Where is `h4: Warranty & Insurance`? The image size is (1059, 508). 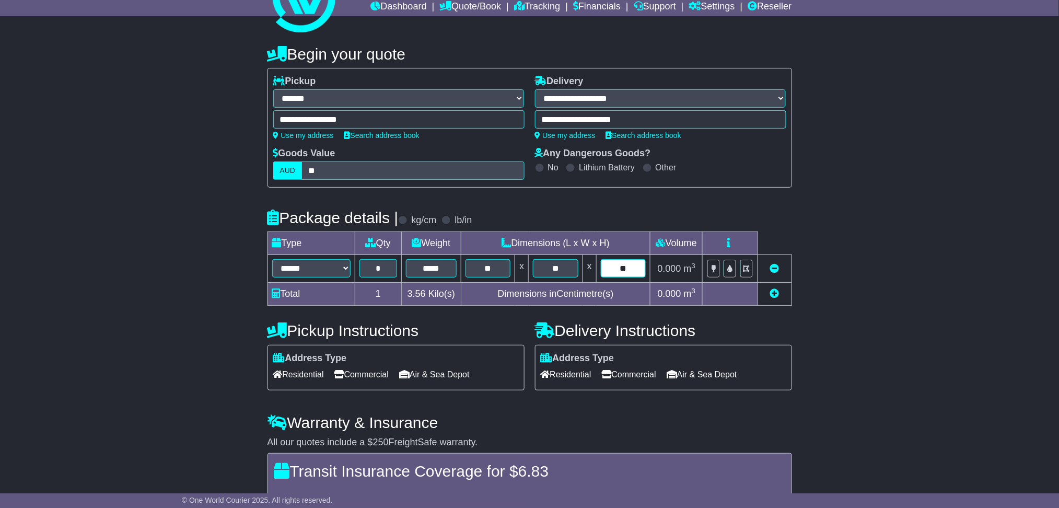
h4: Warranty & Insurance is located at coordinates (530, 422).